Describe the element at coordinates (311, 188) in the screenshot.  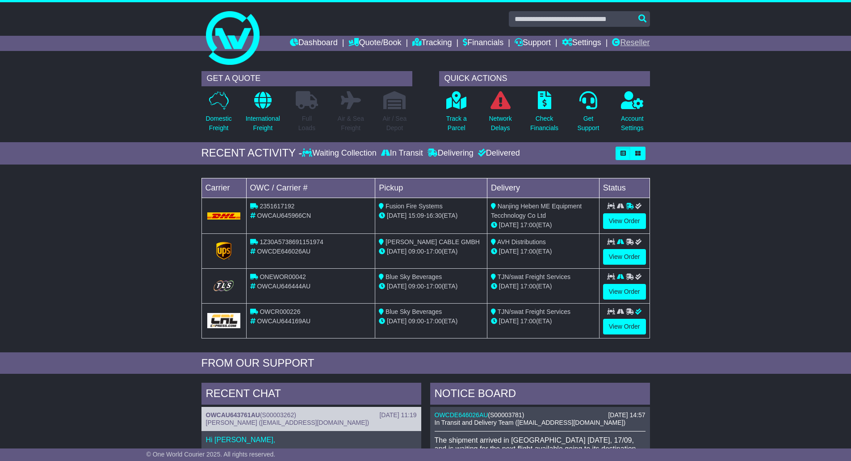
I see `td: OWC / Carrier #` at that location.